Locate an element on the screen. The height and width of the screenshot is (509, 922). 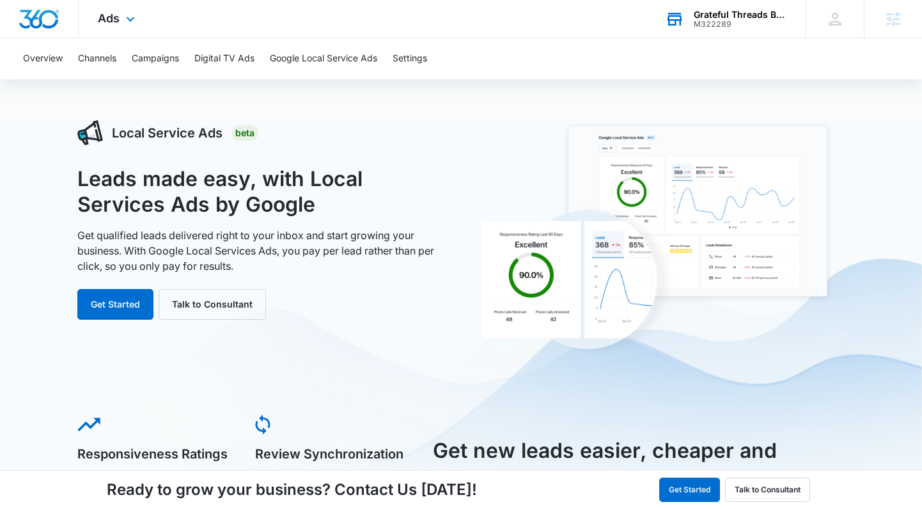
button: Digital TV Ads is located at coordinates (225, 59).